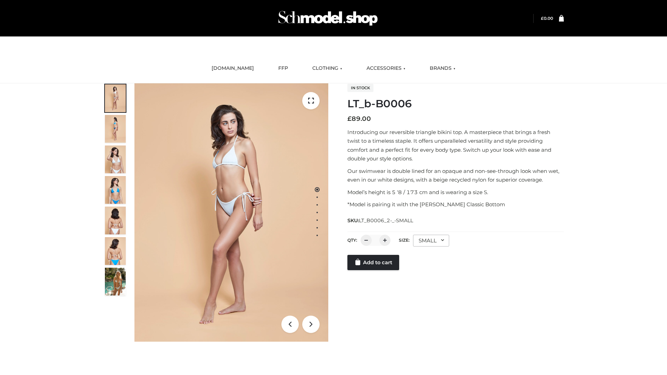 Image resolution: width=667 pixels, height=375 pixels. What do you see at coordinates (115, 282) in the screenshot?
I see `img: Arieltop_CloudNine_AzureSky2.jpg` at bounding box center [115, 282].